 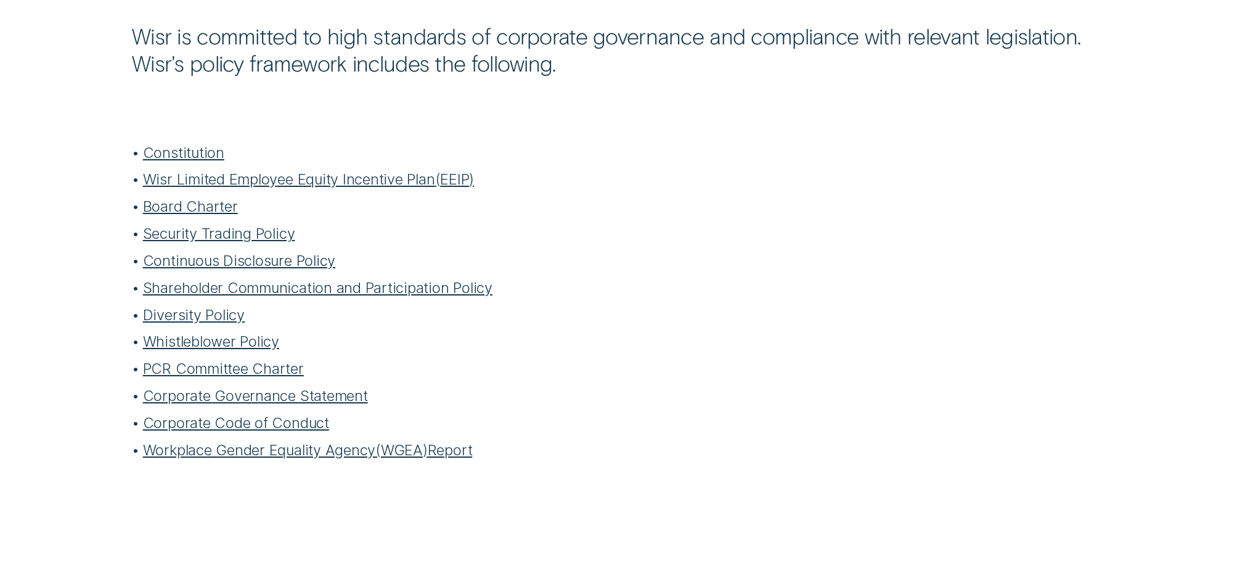 I want to click on a: Continuous Disclosure Policy, so click(x=239, y=260).